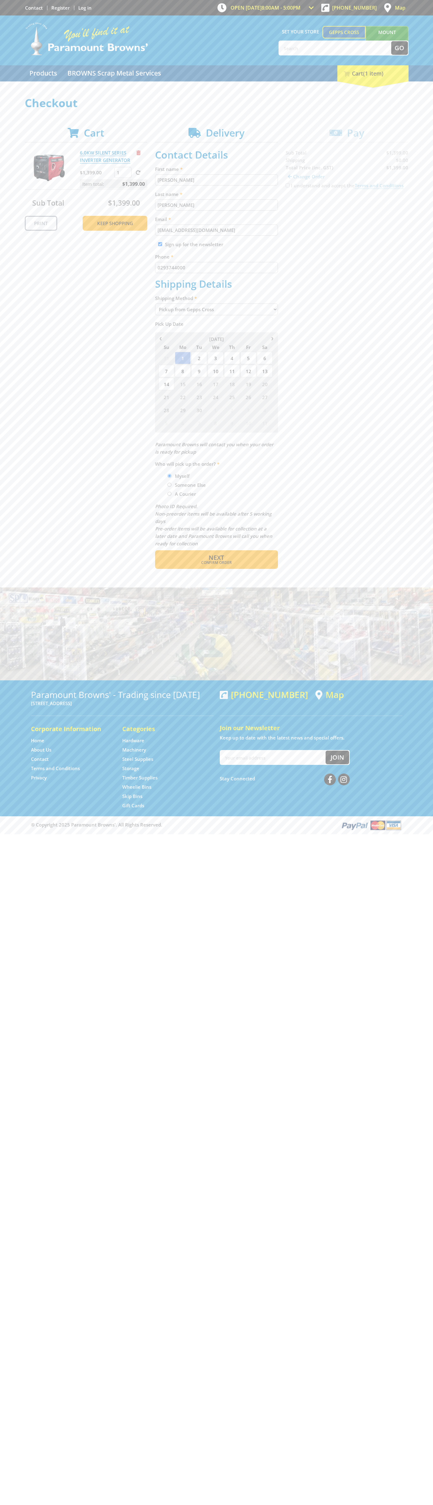 The width and height of the screenshot is (433, 1505). I want to click on span: 20, so click(265, 384).